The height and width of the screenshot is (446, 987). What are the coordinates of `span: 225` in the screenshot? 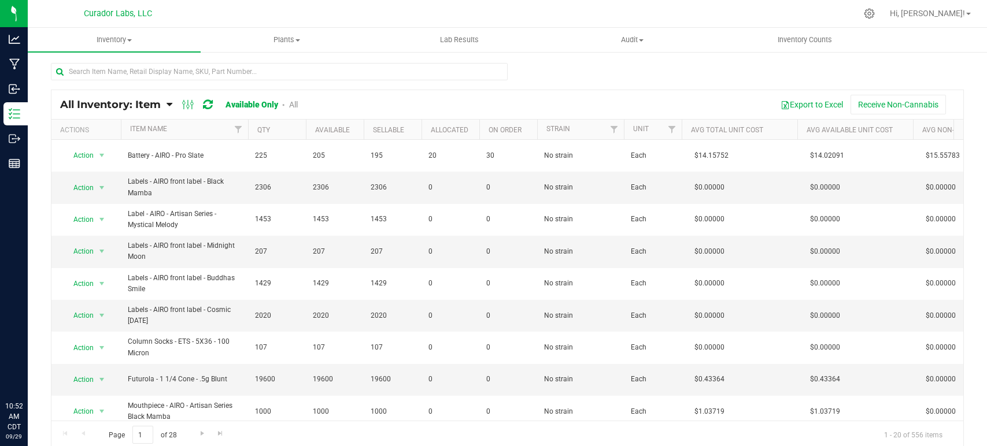 It's located at (277, 156).